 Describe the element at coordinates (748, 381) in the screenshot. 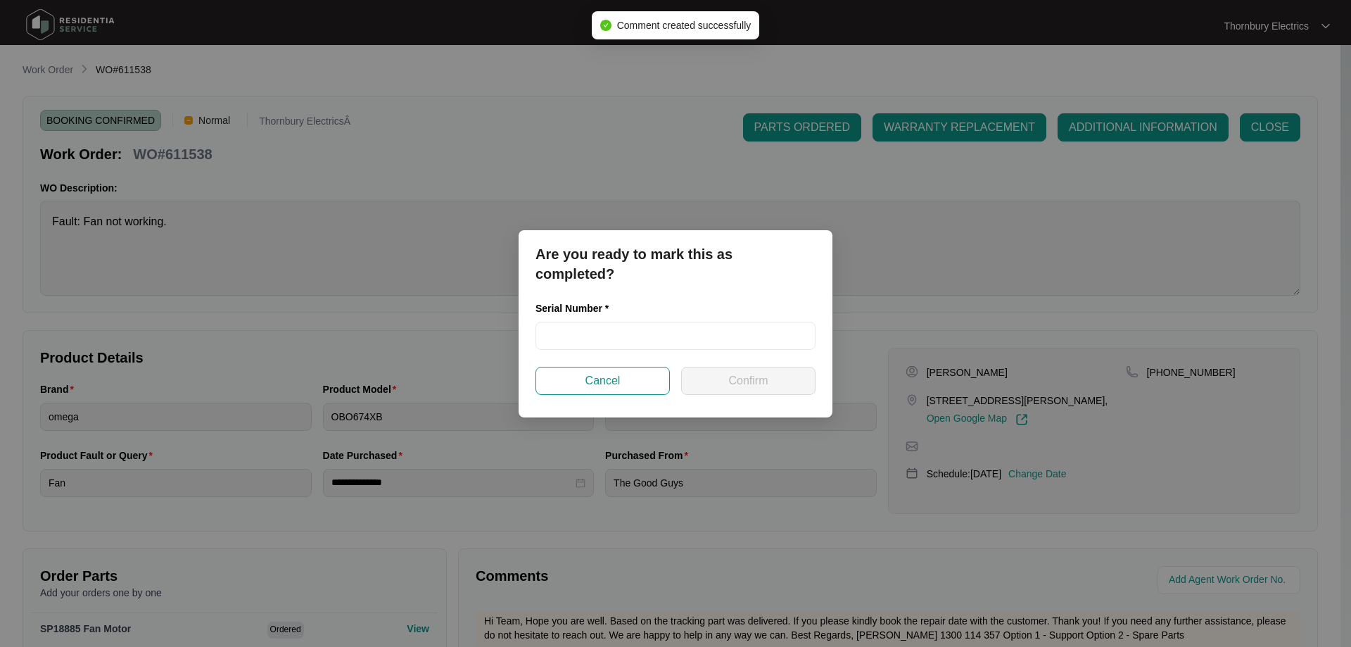

I see `button: Confirm` at that location.